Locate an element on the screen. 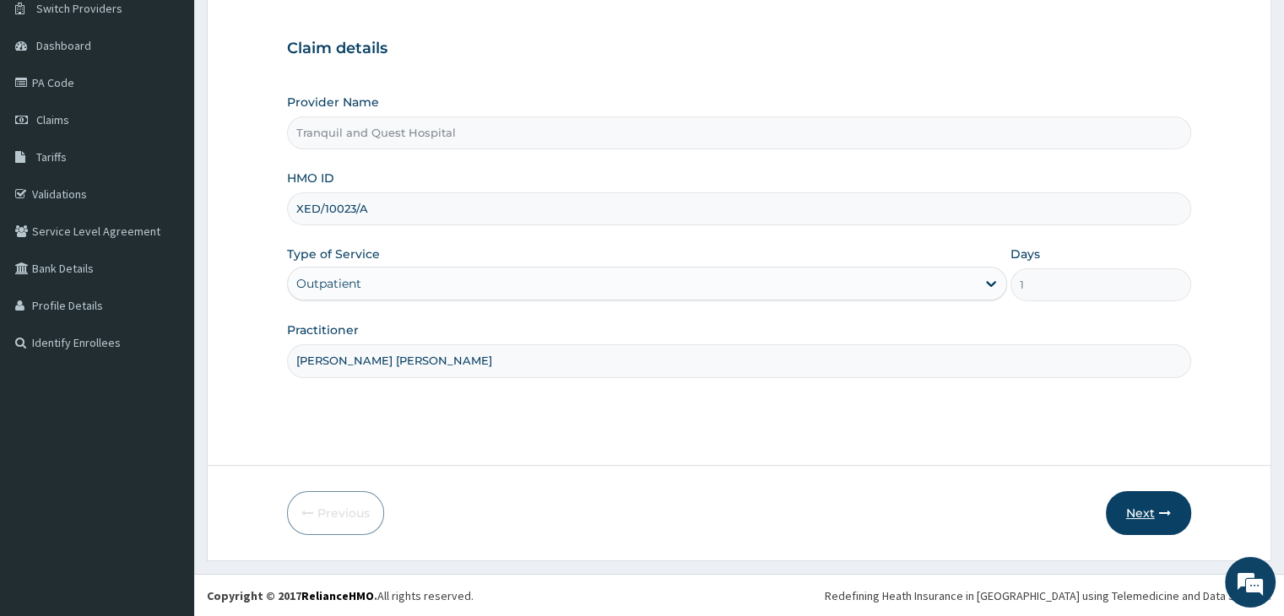  input: Enter HMO ID is located at coordinates (739, 208).